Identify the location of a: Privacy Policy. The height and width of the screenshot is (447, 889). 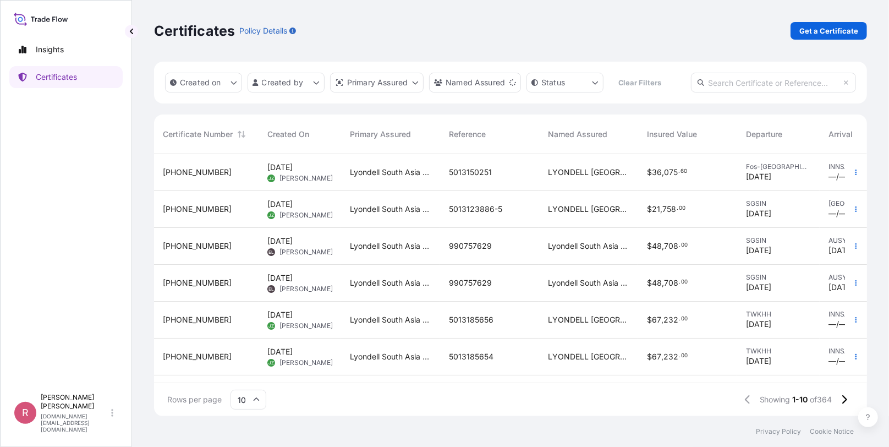
(779, 431).